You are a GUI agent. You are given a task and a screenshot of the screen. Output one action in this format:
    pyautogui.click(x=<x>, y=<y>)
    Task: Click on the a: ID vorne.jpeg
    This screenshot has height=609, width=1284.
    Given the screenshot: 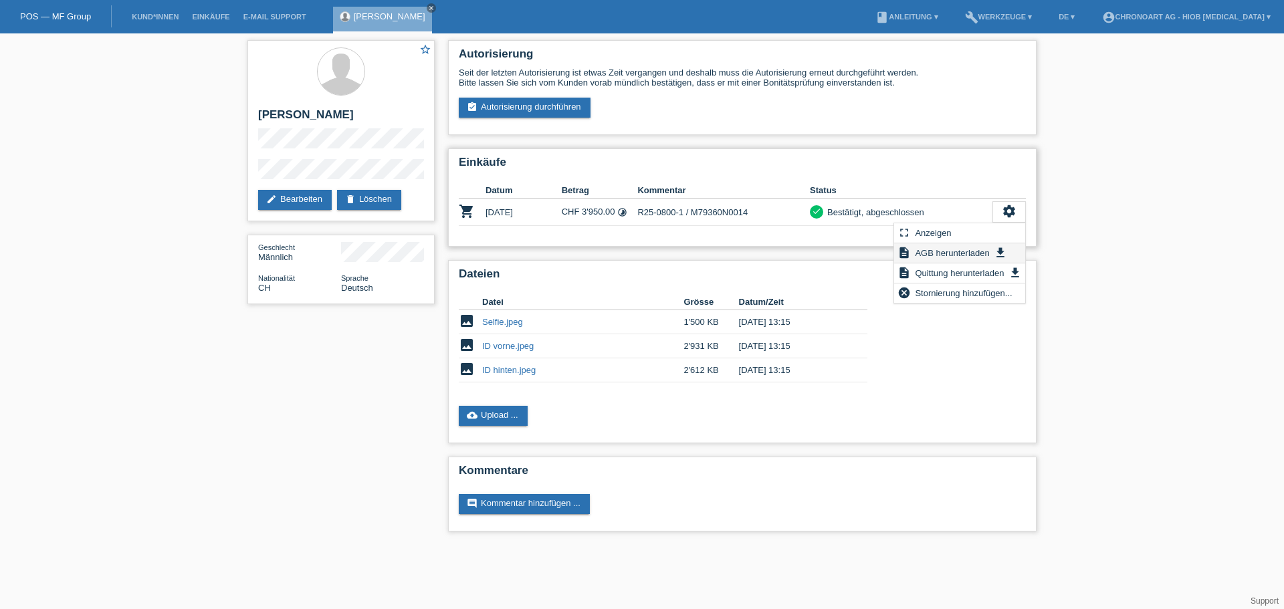 What is the action you would take?
    pyautogui.click(x=507, y=346)
    